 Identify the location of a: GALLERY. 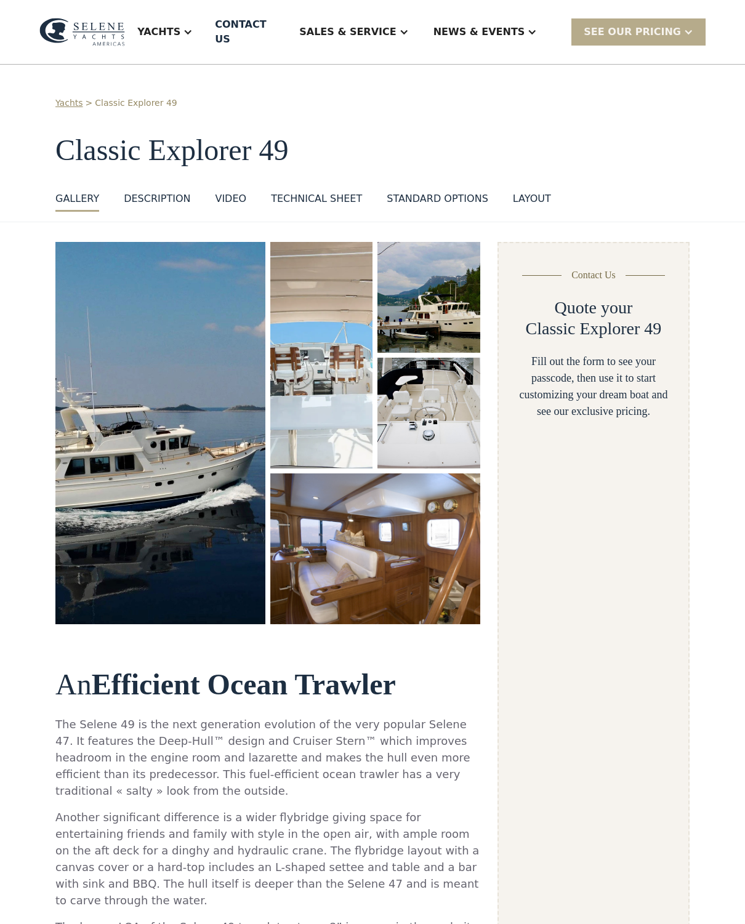
(77, 201).